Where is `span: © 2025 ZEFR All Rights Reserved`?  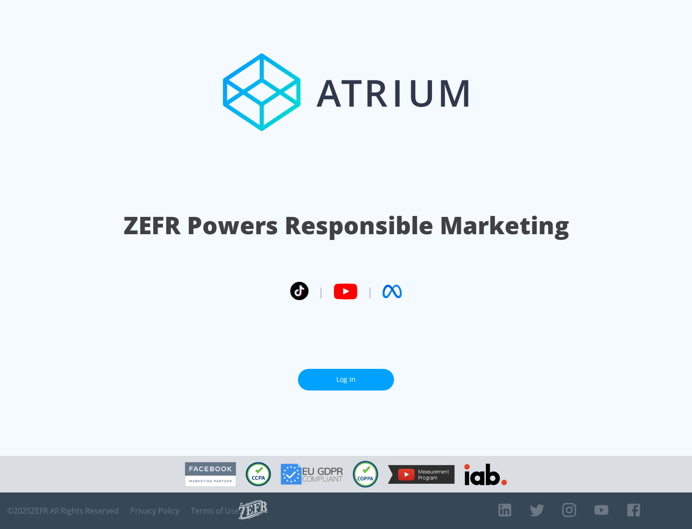
span: © 2025 ZEFR All Rights Reserved is located at coordinates (63, 510).